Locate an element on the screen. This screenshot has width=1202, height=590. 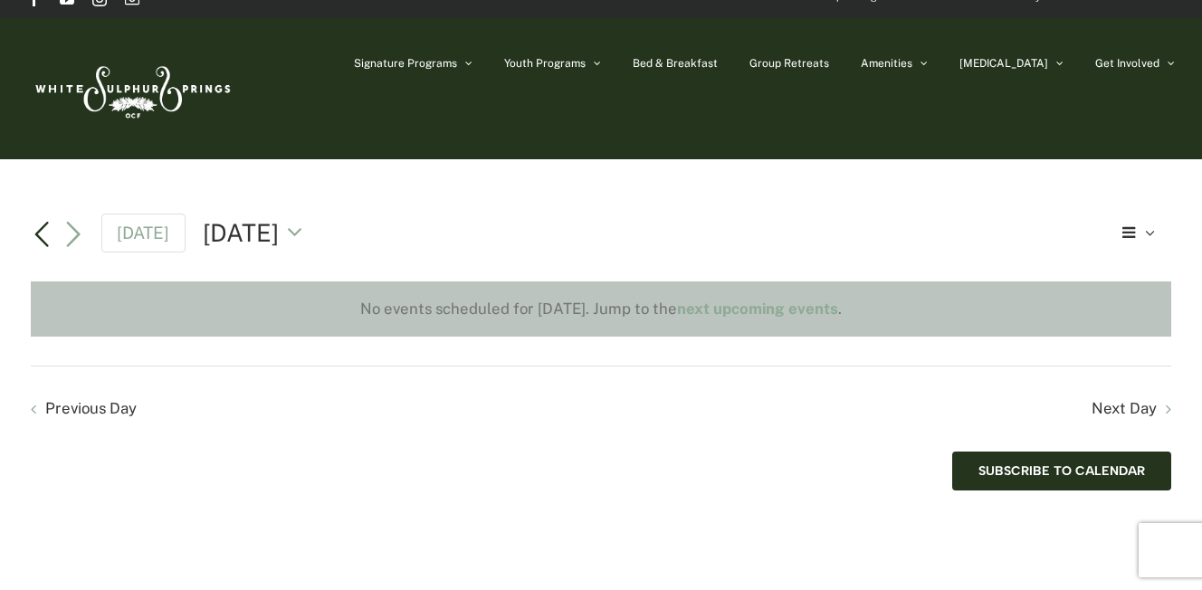
a: Group Retreats is located at coordinates (790, 63).